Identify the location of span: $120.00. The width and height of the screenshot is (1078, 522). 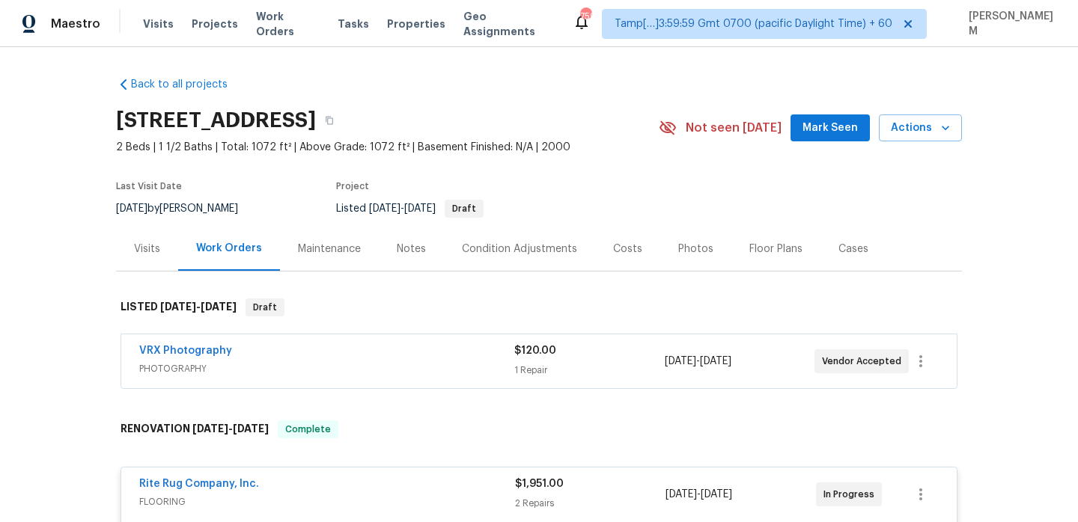
(535, 351).